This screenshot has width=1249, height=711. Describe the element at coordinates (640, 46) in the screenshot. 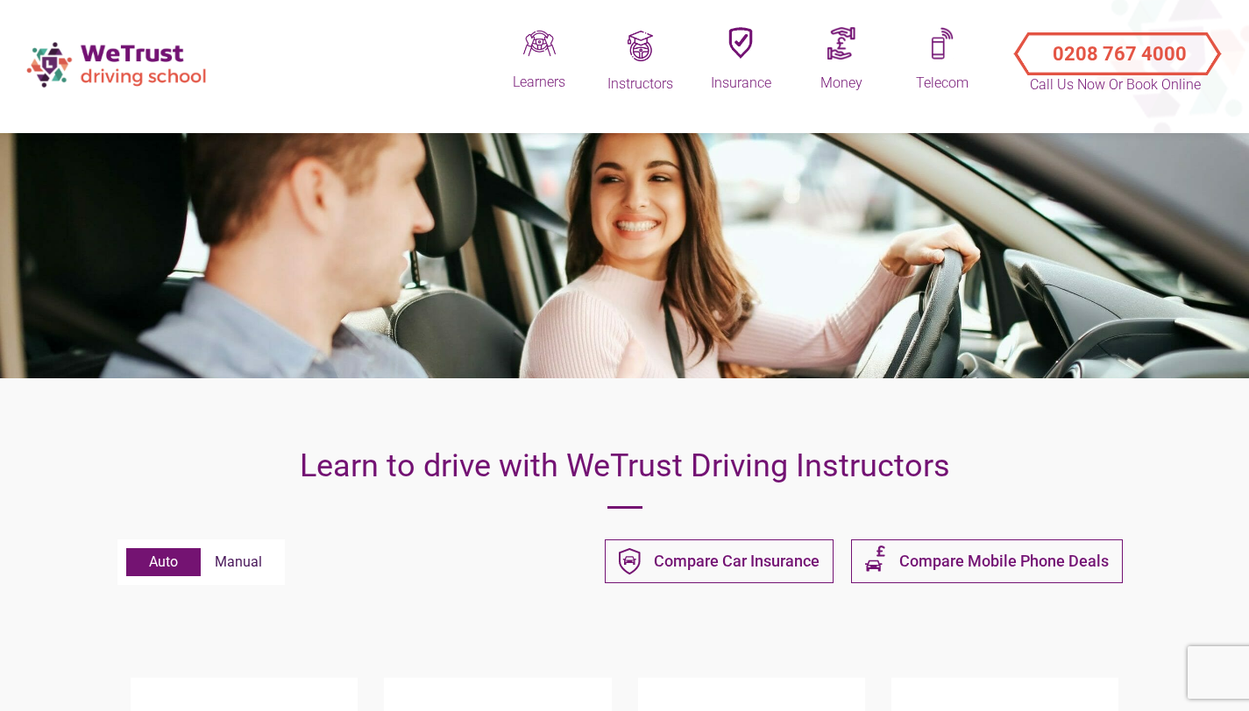

I see `img: Trainingq.png` at that location.